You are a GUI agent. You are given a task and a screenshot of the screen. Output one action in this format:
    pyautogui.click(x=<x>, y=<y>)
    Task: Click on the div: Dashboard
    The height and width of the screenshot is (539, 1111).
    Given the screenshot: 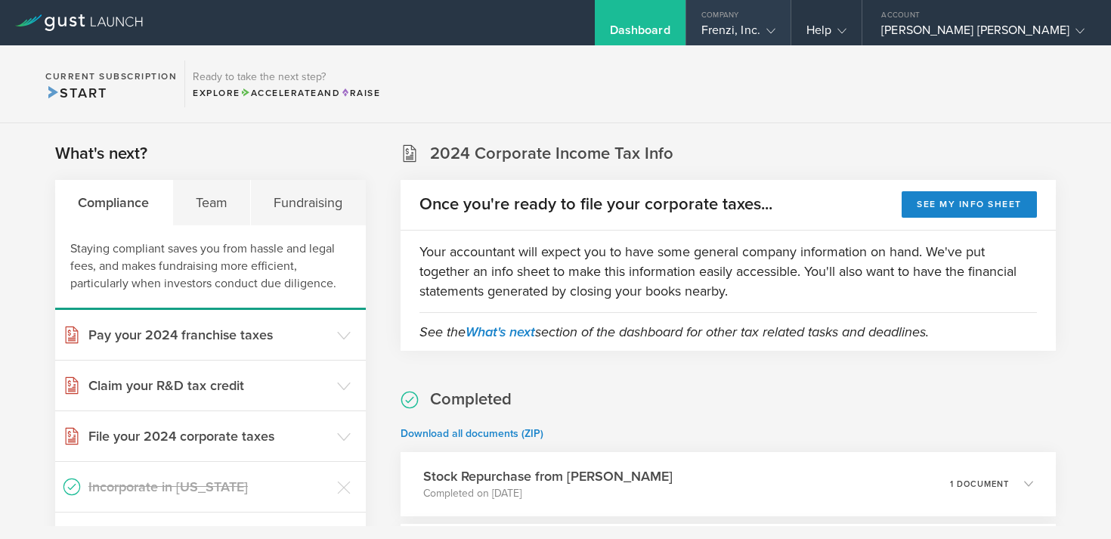 What is the action you would take?
    pyautogui.click(x=640, y=34)
    